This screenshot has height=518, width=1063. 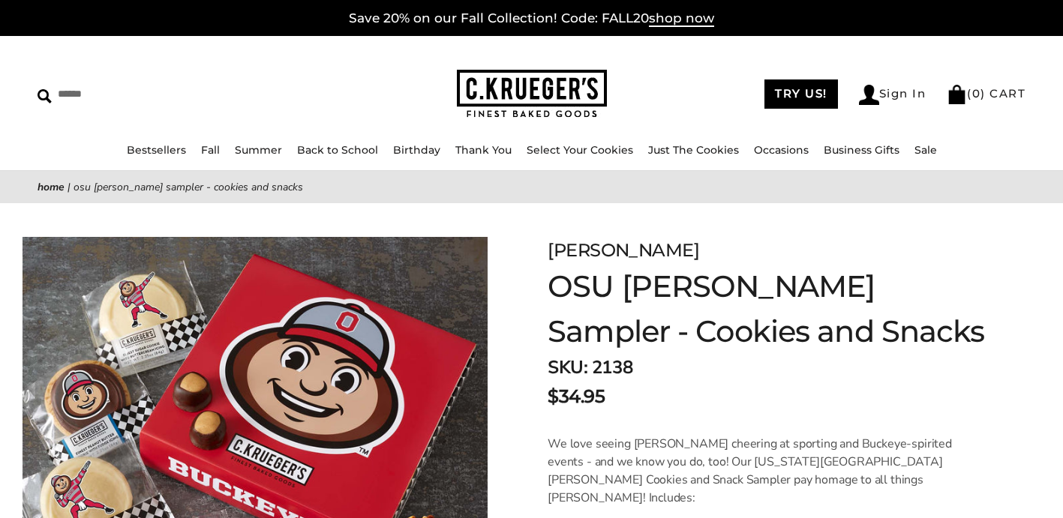 I want to click on a: Occasions, so click(x=781, y=150).